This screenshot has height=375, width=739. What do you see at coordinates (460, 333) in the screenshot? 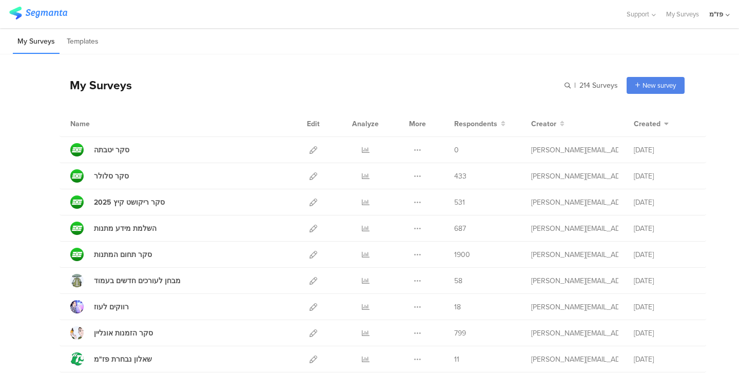
I see `span: 799` at bounding box center [460, 333].